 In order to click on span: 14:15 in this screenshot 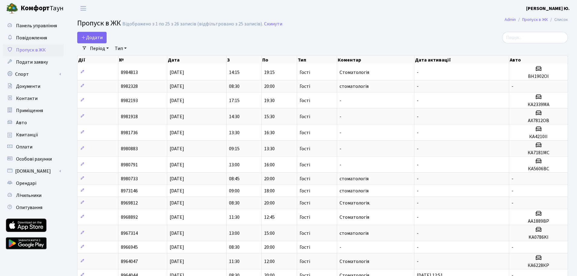, I will do `click(234, 72)`.